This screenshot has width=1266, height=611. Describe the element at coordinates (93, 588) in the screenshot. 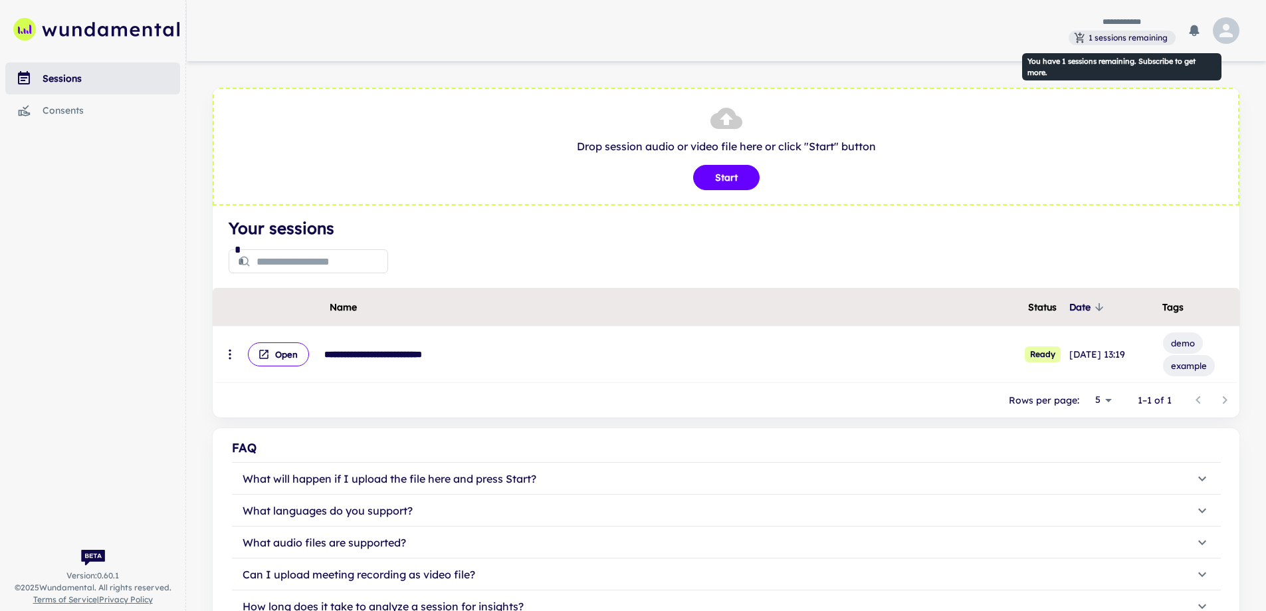

I see `span: © 2025 Wundamental. All rights reserved.` at that location.